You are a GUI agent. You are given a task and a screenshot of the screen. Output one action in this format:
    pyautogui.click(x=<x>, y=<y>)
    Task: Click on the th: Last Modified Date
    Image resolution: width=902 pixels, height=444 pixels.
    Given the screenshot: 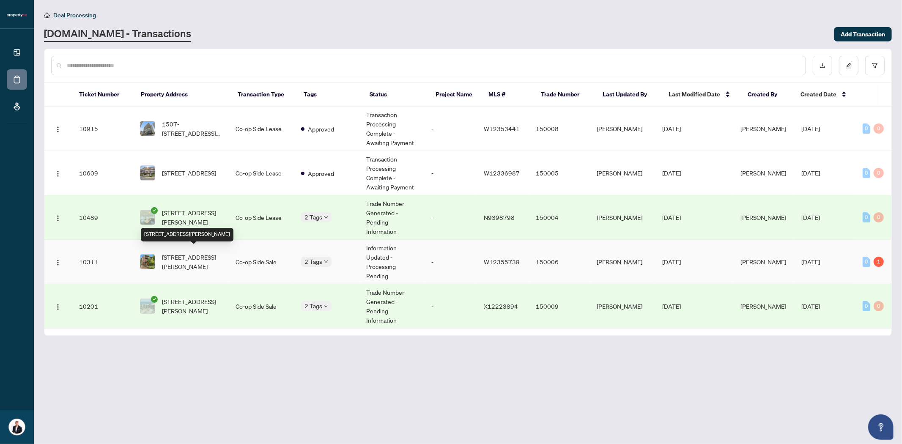 What is the action you would take?
    pyautogui.click(x=701, y=95)
    